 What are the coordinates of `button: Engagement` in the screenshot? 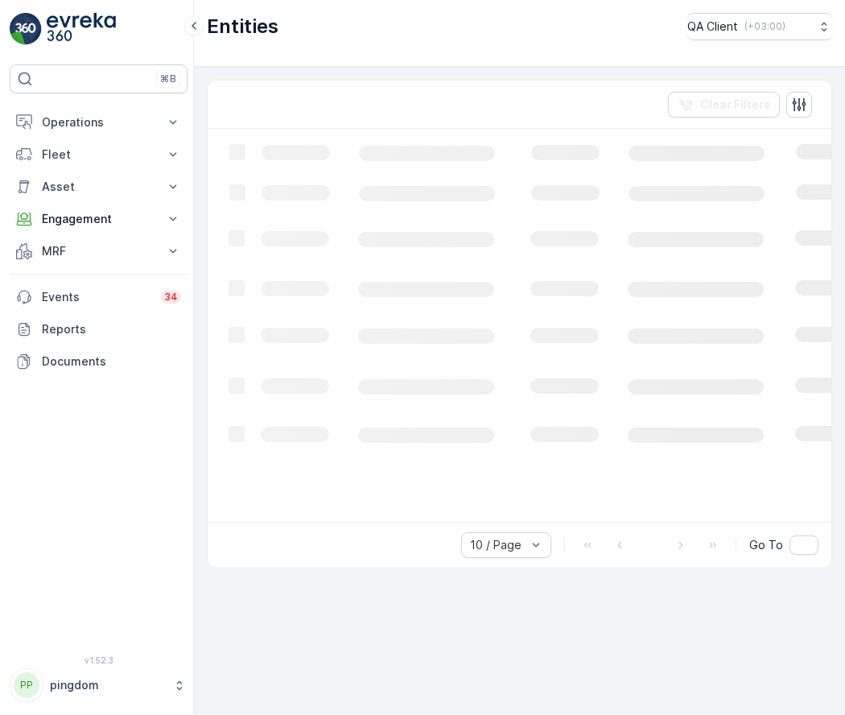 It's located at (98, 219).